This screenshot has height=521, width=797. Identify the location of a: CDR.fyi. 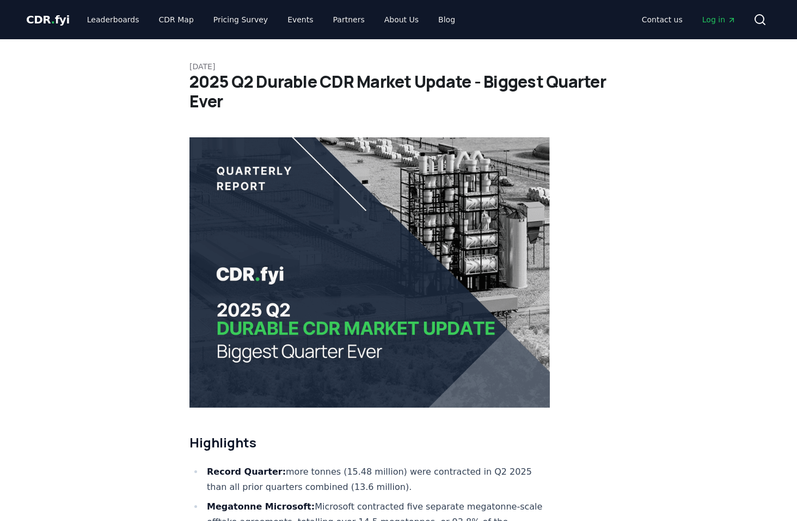
(48, 20).